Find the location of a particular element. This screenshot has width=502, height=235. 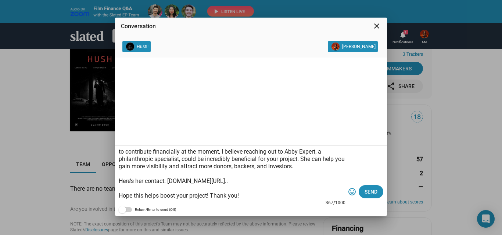

img: Kate Winter is located at coordinates (335, 47).